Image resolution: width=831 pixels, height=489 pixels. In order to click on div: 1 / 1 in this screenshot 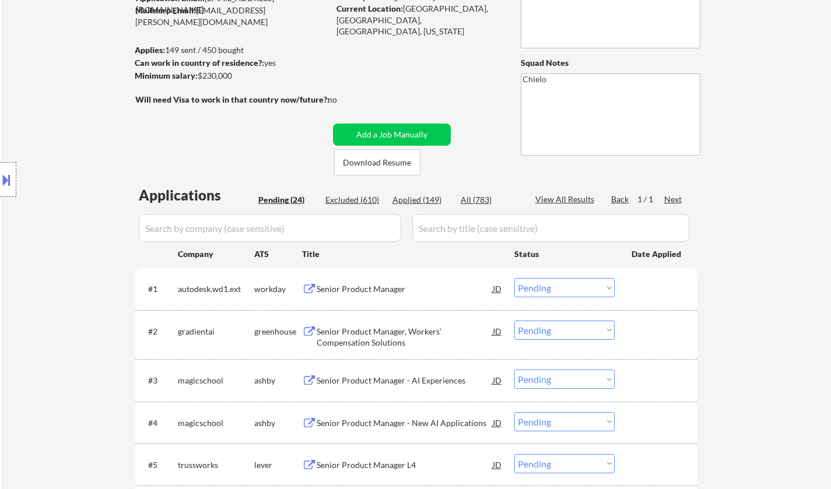, I will do `click(651, 200)`.